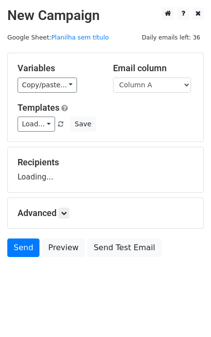 The image size is (211, 337). Describe the element at coordinates (105, 213) in the screenshot. I see `h5: Advanced` at that location.